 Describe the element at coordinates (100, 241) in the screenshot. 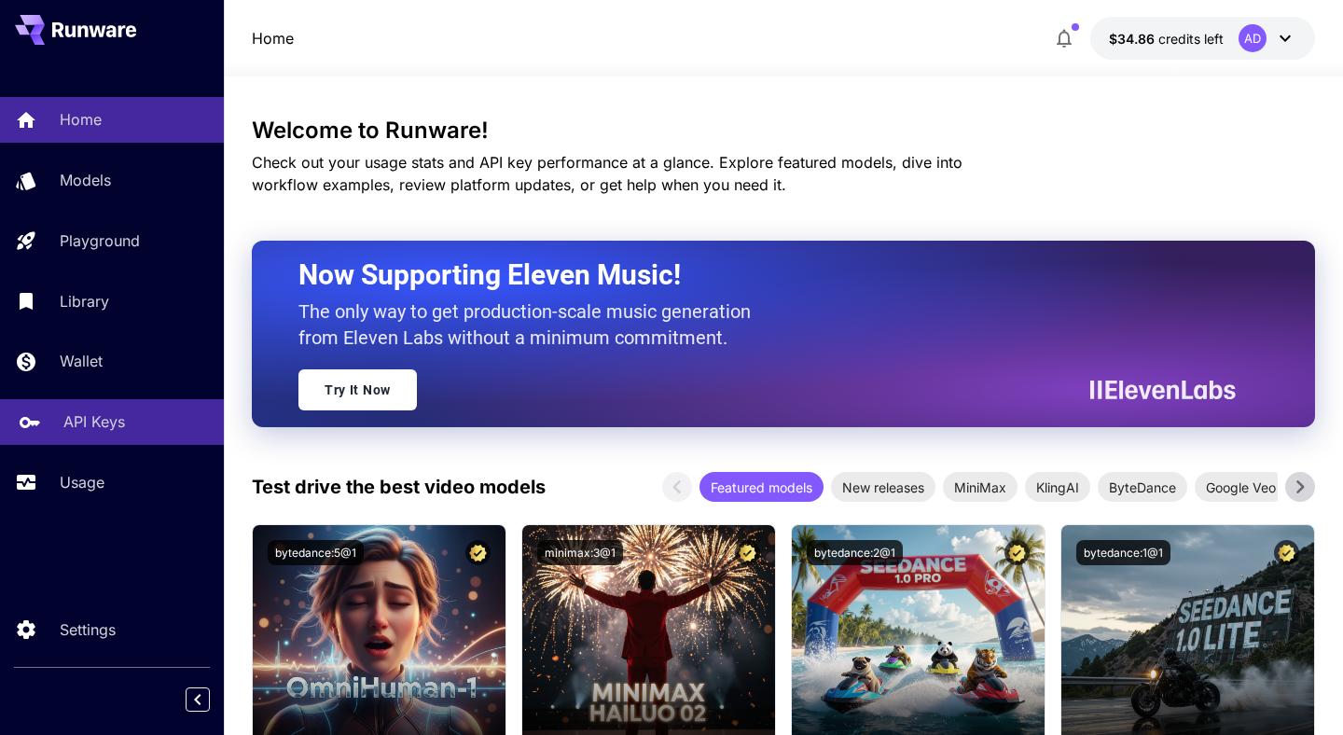

I see `p: Playground` at that location.